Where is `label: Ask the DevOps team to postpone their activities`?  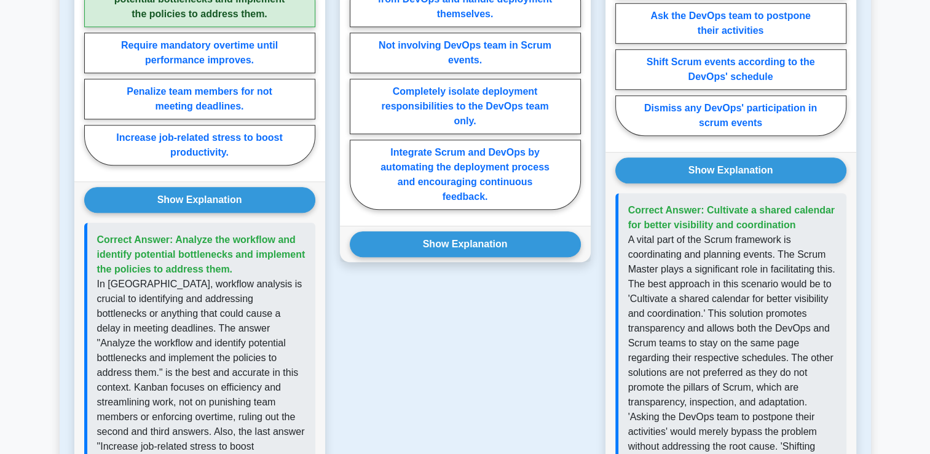 label: Ask the DevOps team to postpone their activities is located at coordinates (731, 23).